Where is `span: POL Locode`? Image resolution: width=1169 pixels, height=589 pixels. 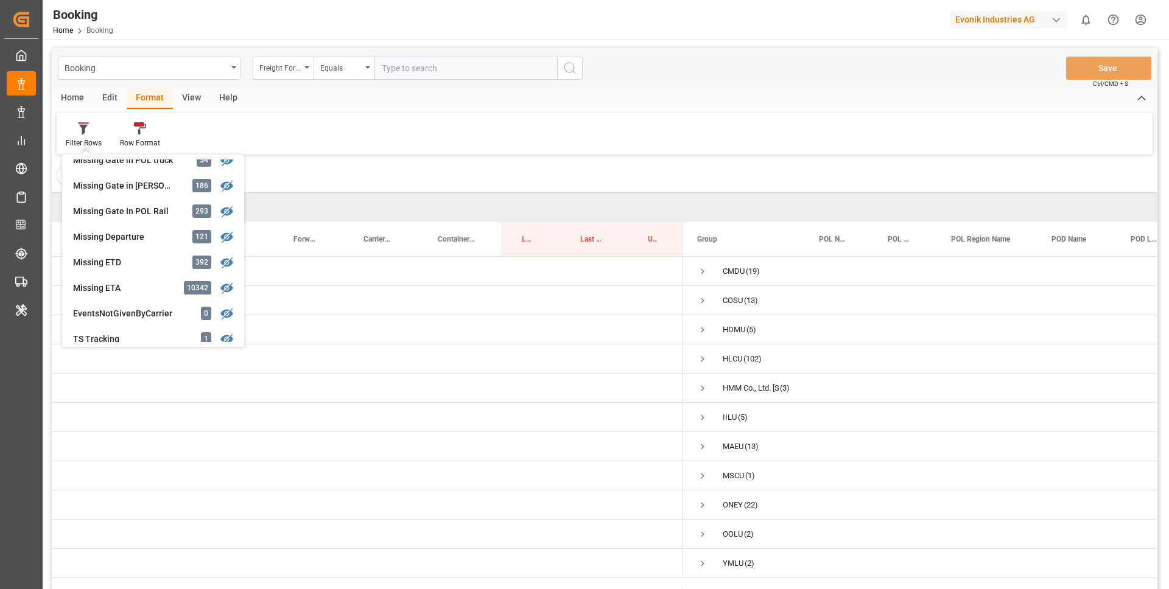 span: POL Locode is located at coordinates (899, 239).